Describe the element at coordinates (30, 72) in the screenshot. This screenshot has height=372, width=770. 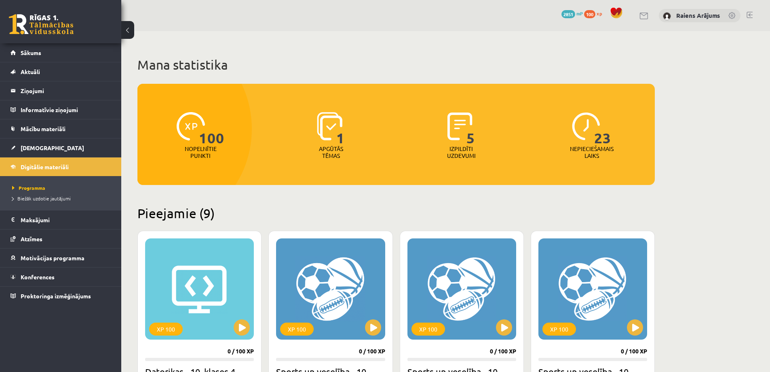
I see `span: Aktuāli` at that location.